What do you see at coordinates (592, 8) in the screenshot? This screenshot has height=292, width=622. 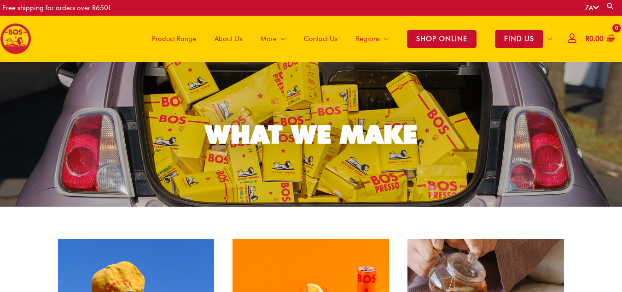 I see `a: ZA` at bounding box center [592, 8].